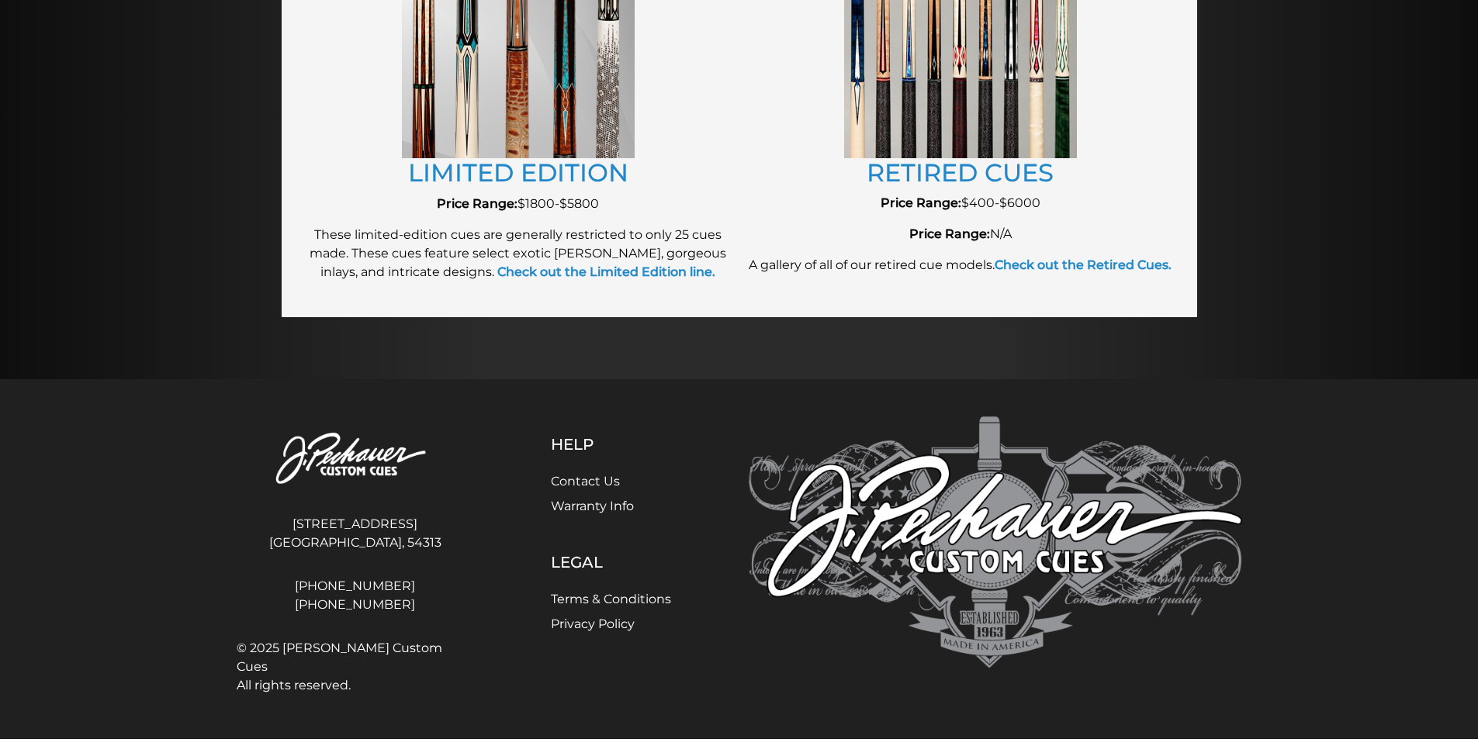 This screenshot has width=1478, height=739. Describe the element at coordinates (960, 172) in the screenshot. I see `a: RETIRED CUES` at that location.